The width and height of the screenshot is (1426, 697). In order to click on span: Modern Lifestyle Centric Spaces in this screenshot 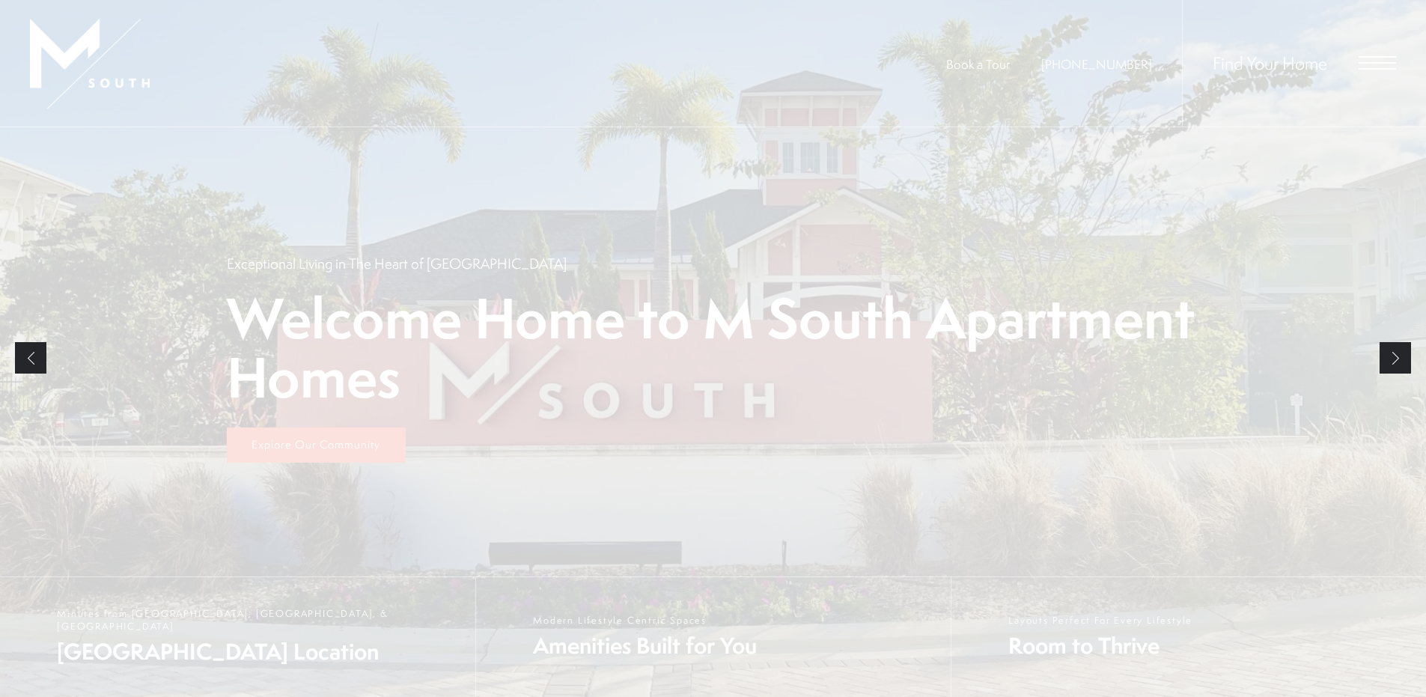, I will do `click(645, 620)`.